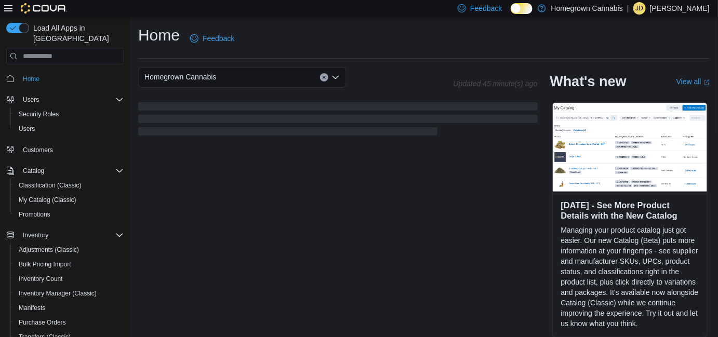  What do you see at coordinates (639, 8) in the screenshot?
I see `span: JD` at bounding box center [639, 8].